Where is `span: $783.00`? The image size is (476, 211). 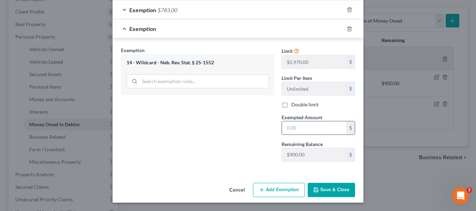
span: $783.00 is located at coordinates (167, 10).